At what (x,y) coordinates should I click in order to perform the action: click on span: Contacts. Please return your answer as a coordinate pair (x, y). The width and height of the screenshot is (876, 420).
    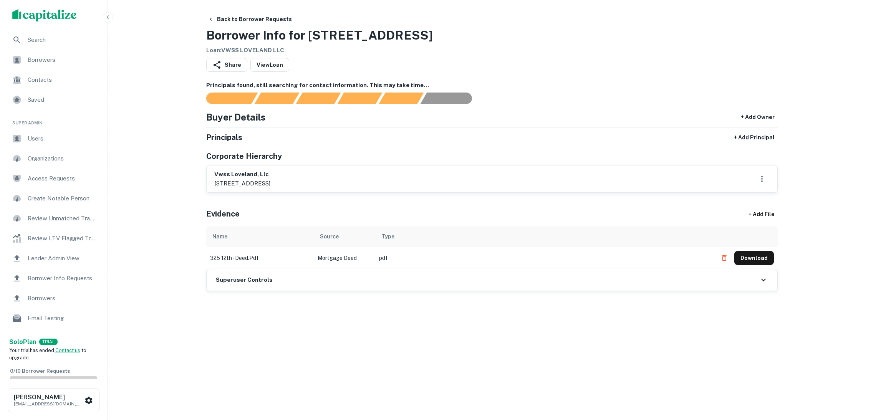
    Looking at the image, I should click on (62, 80).